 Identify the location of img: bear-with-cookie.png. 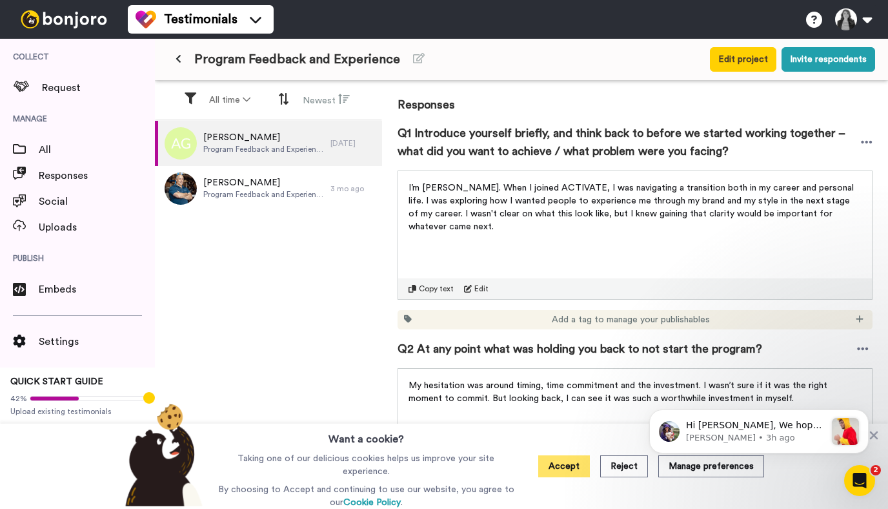
(161, 454).